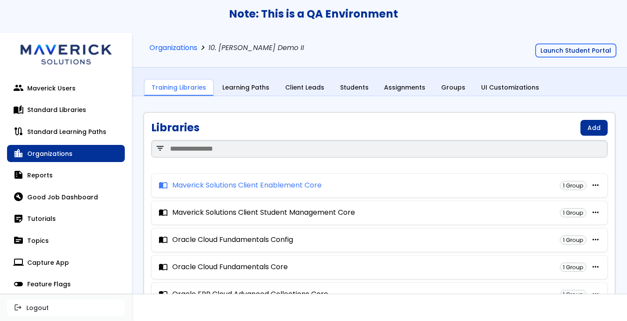 The image size is (627, 321). What do you see at coordinates (66, 110) in the screenshot?
I see `a: auto_storiesStandard Libraries` at bounding box center [66, 110].